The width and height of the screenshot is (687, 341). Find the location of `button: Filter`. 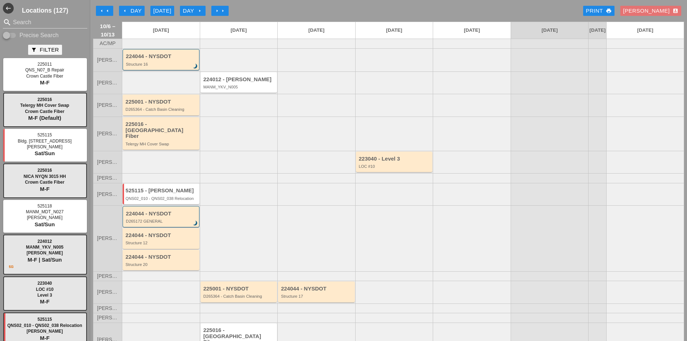

button: Filter is located at coordinates (45, 50).